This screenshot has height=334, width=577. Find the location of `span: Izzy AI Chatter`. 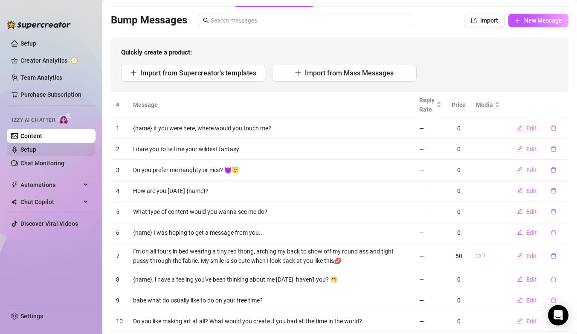

span: Izzy AI Chatter is located at coordinates (33, 120).